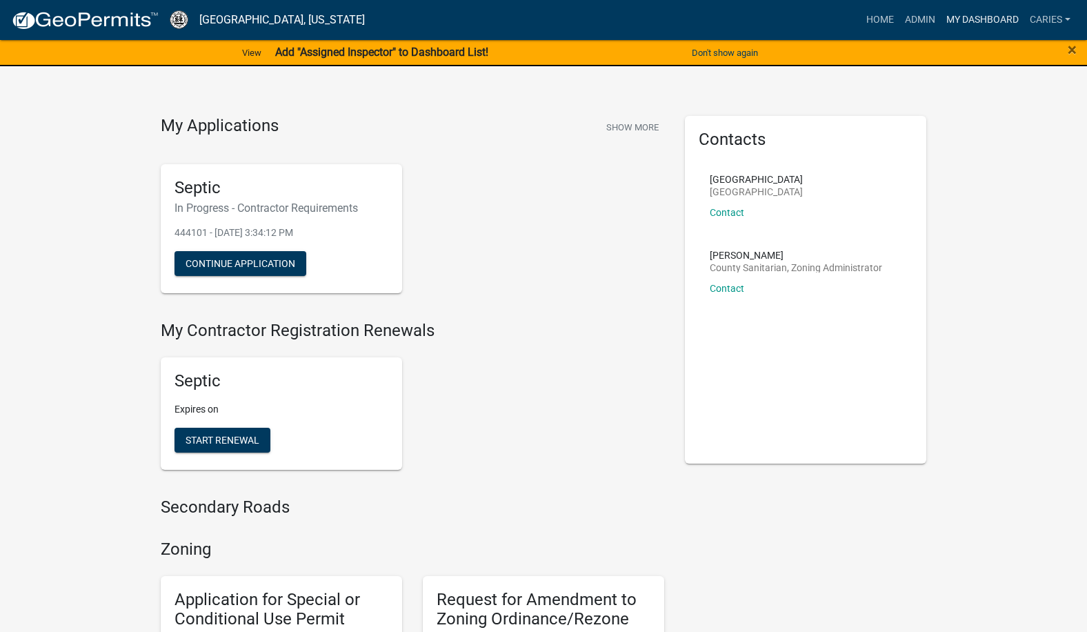 The width and height of the screenshot is (1087, 632). Describe the element at coordinates (222, 440) in the screenshot. I see `span: Start Renewal` at that location.